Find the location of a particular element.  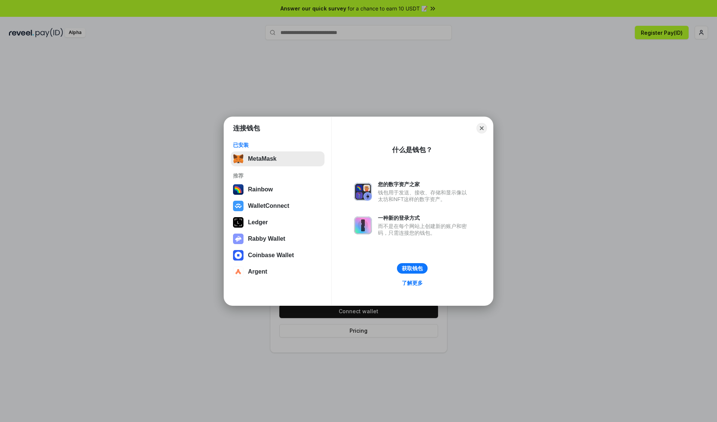

div: Coinbase Wallet is located at coordinates (271, 255).